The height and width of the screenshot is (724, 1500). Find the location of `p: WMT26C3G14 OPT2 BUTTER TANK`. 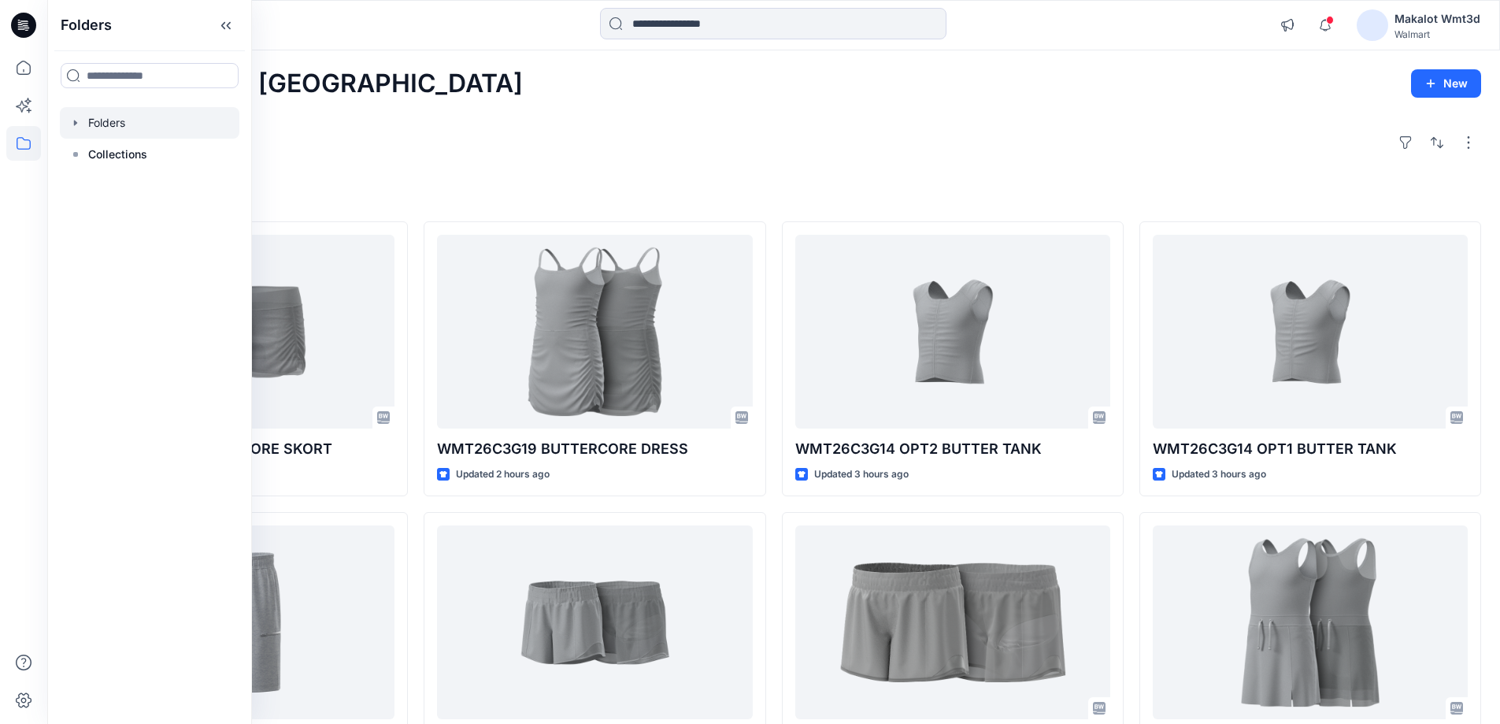

p: WMT26C3G14 OPT2 BUTTER TANK is located at coordinates (953, 449).